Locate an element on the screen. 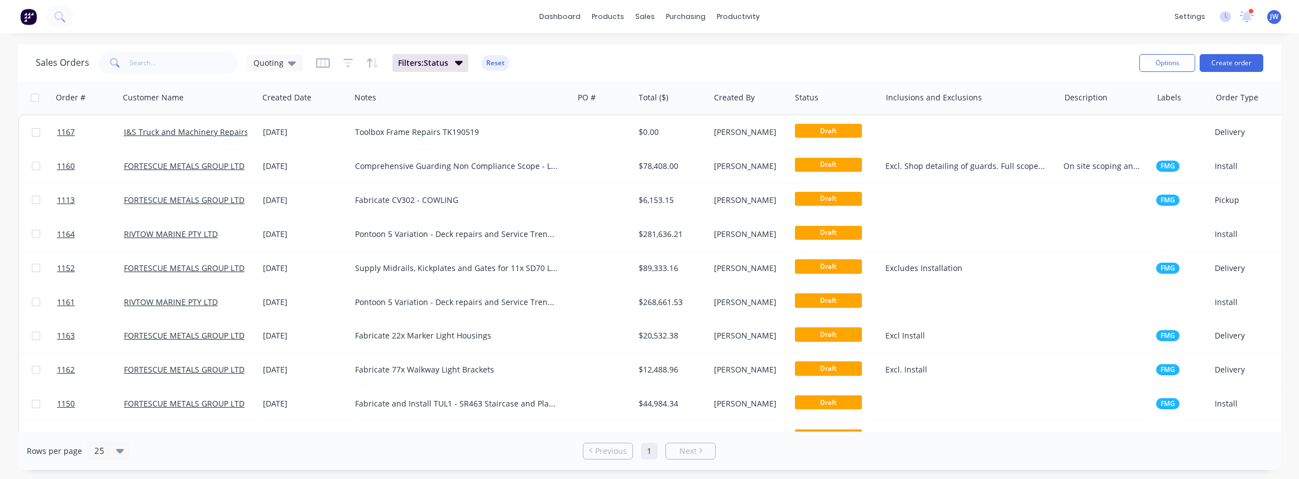 The height and width of the screenshot is (479, 1299). div: Comprehensive Guarding Non Compliance Scope - Line -3 Outload is located at coordinates (456, 166).